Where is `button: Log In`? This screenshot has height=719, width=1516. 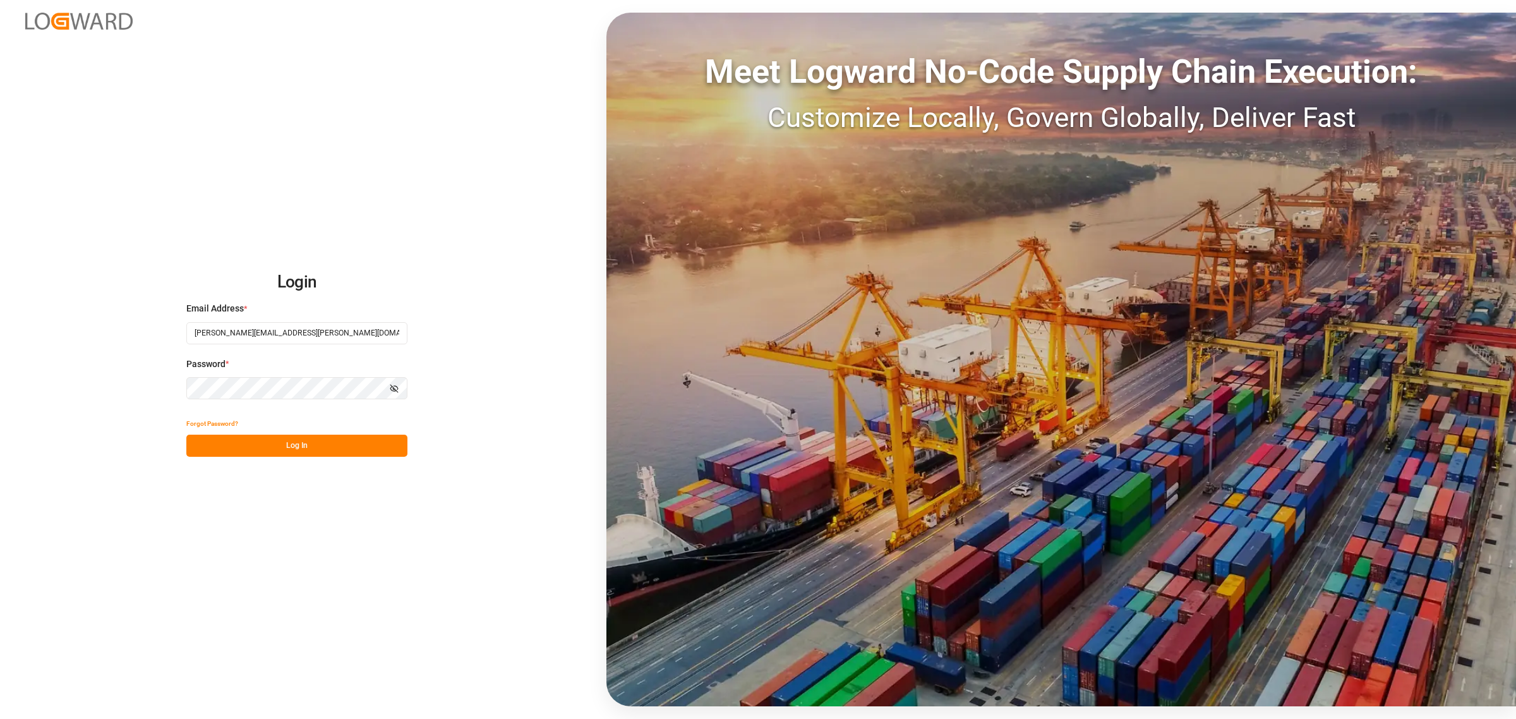
button: Log In is located at coordinates (297, 445).